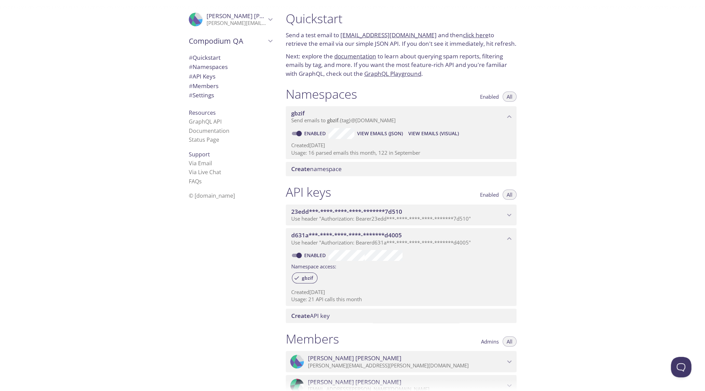 The width and height of the screenshot is (705, 391). I want to click on span: API Keys, so click(202, 76).